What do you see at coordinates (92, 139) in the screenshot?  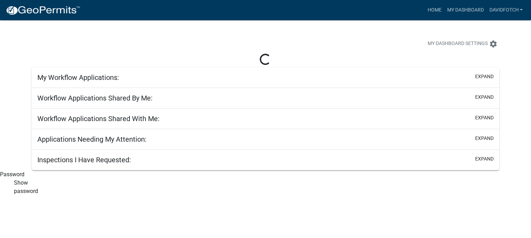 I see `h5: Applications Needing My Attention:` at bounding box center [92, 139].